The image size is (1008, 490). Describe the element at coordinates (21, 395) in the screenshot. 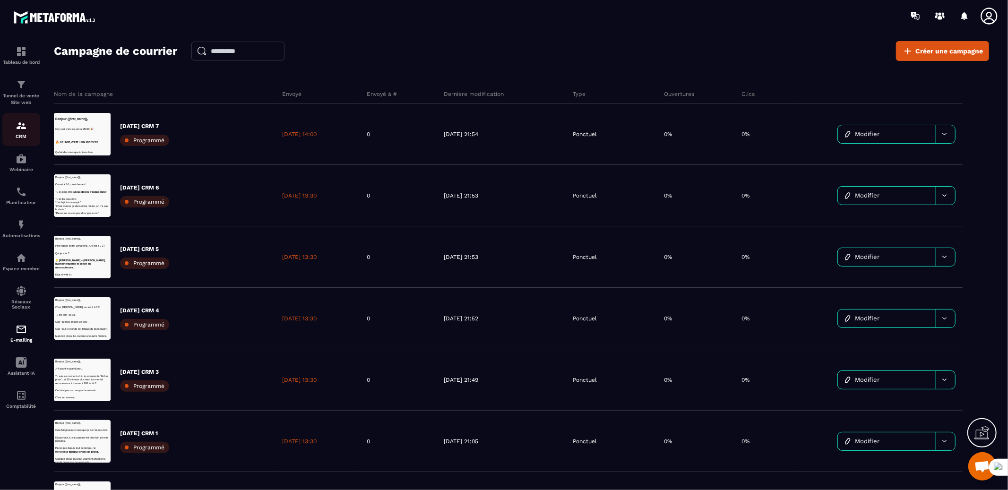

I see `img: accountant` at that location.